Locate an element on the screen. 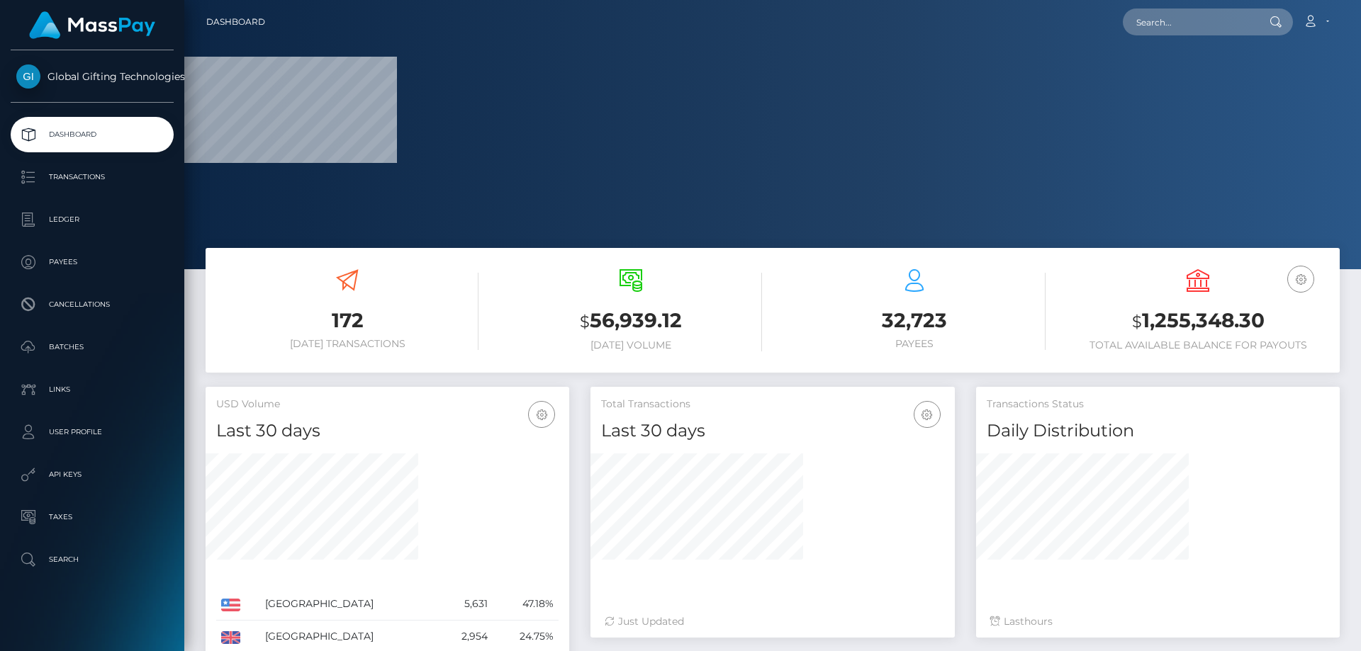  a: User Profile is located at coordinates (92, 432).